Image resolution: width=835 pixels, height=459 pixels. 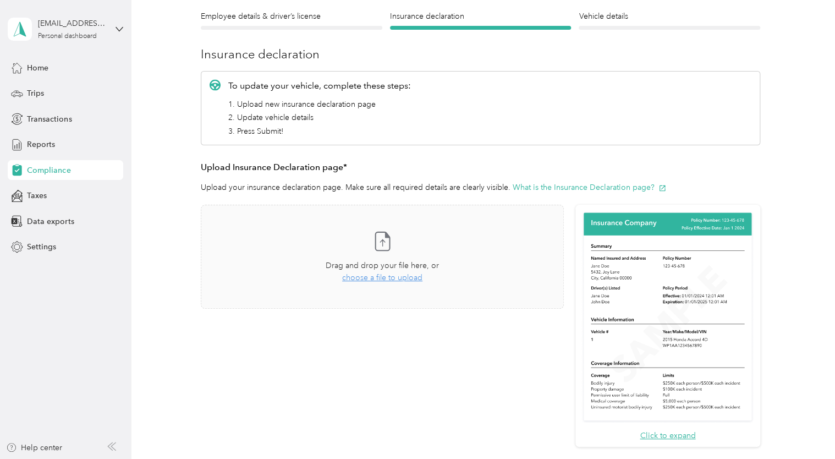 What do you see at coordinates (670, 16) in the screenshot?
I see `h4: Vehicle details` at bounding box center [670, 16].